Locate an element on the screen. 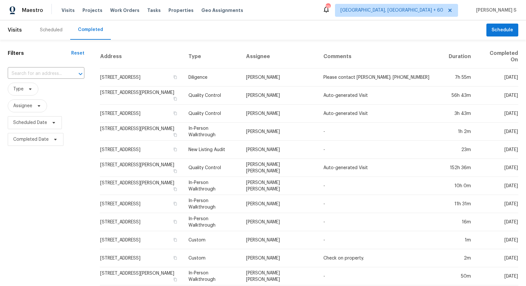 This screenshot has width=526, height=286. td: 3h 43m is located at coordinates (460, 113).